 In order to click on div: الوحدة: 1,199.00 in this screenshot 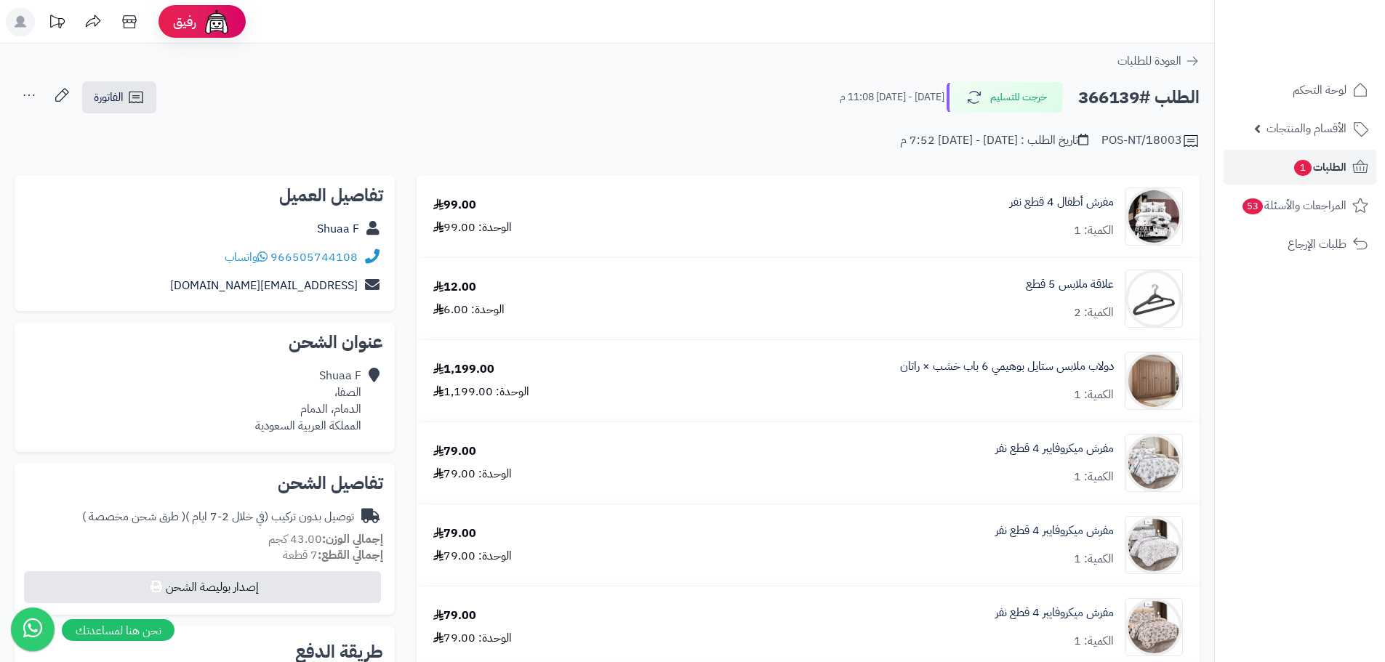, I will do `click(481, 392)`.